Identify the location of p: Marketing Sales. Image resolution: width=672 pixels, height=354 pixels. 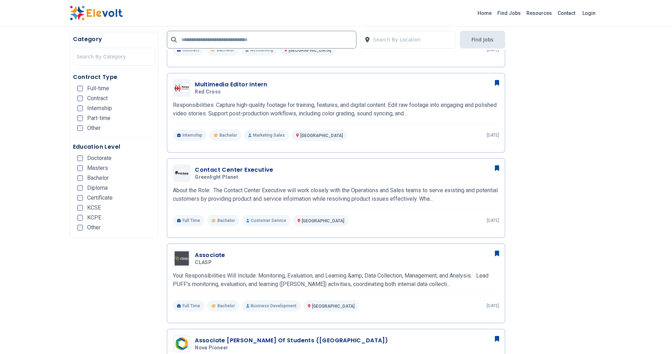
(266, 135).